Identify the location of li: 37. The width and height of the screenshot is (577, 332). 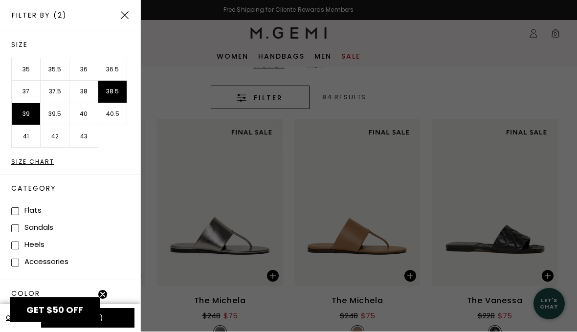
(26, 92).